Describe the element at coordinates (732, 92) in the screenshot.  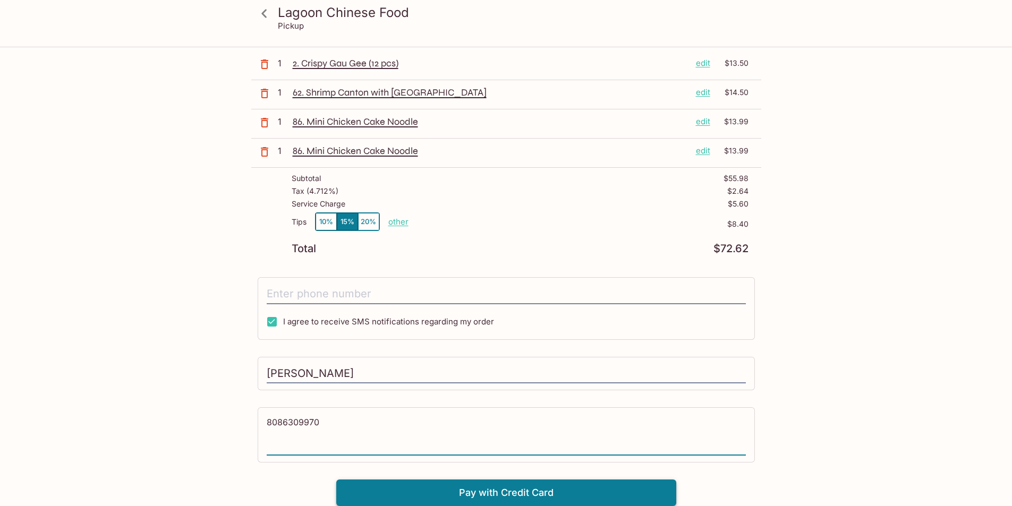
I see `p: $14.50` at that location.